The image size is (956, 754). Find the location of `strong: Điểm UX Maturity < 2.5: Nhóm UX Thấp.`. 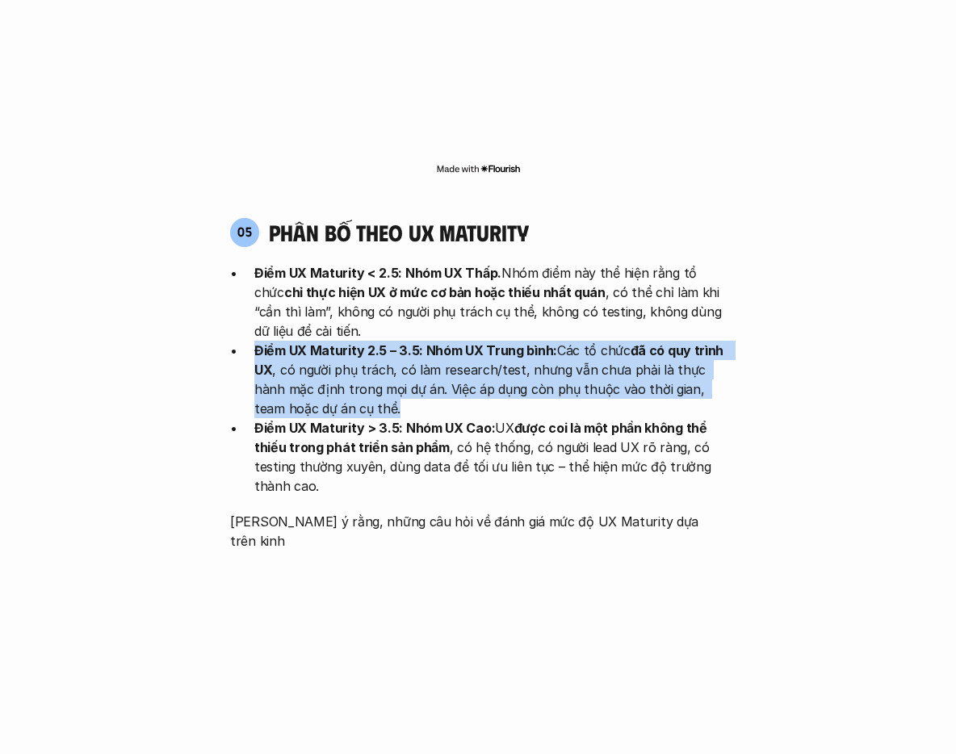

strong: Điểm UX Maturity < 2.5: Nhóm UX Thấp. is located at coordinates (378, 273).